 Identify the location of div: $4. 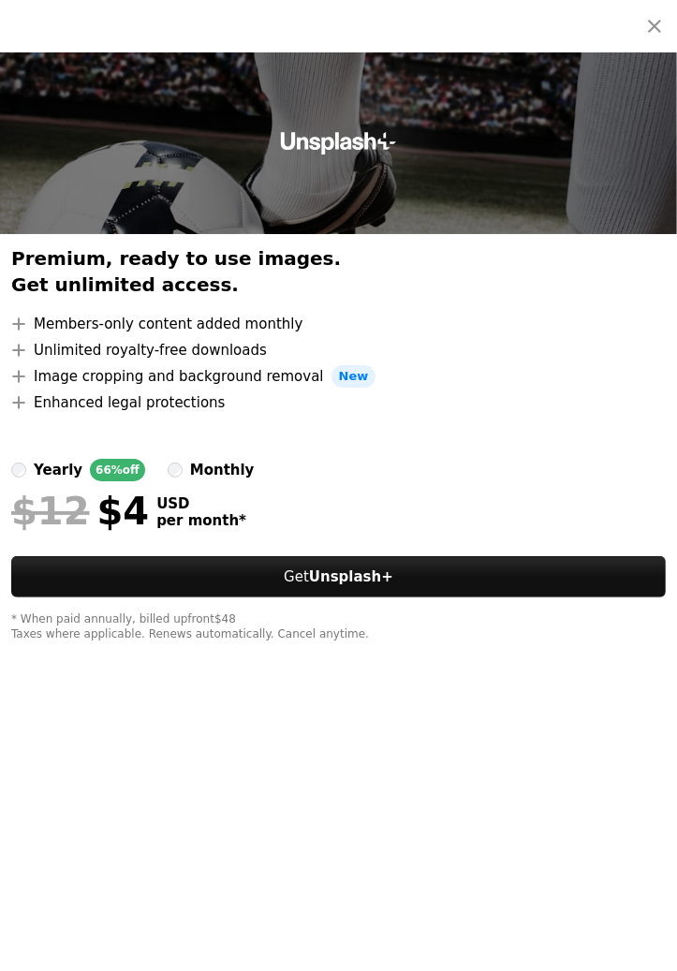
(80, 511).